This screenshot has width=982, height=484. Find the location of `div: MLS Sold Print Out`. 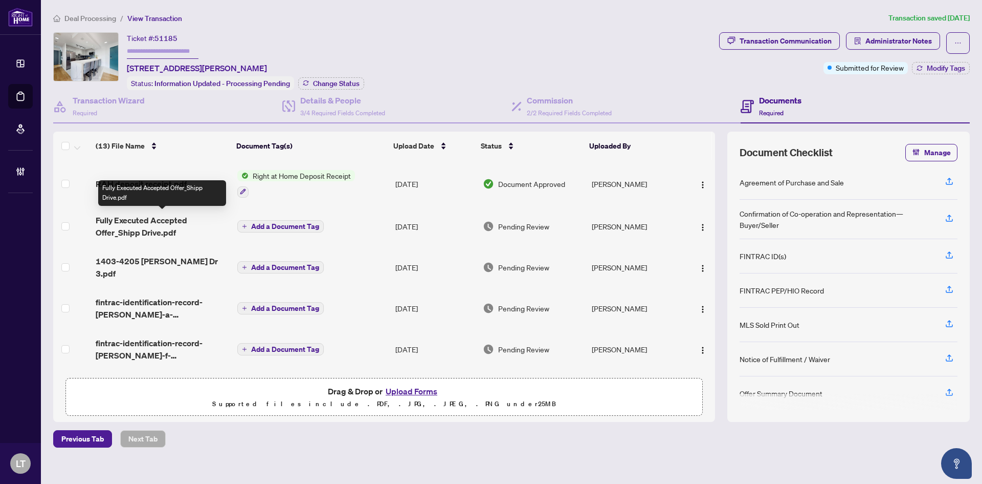

div: MLS Sold Print Out is located at coordinates (770, 324).